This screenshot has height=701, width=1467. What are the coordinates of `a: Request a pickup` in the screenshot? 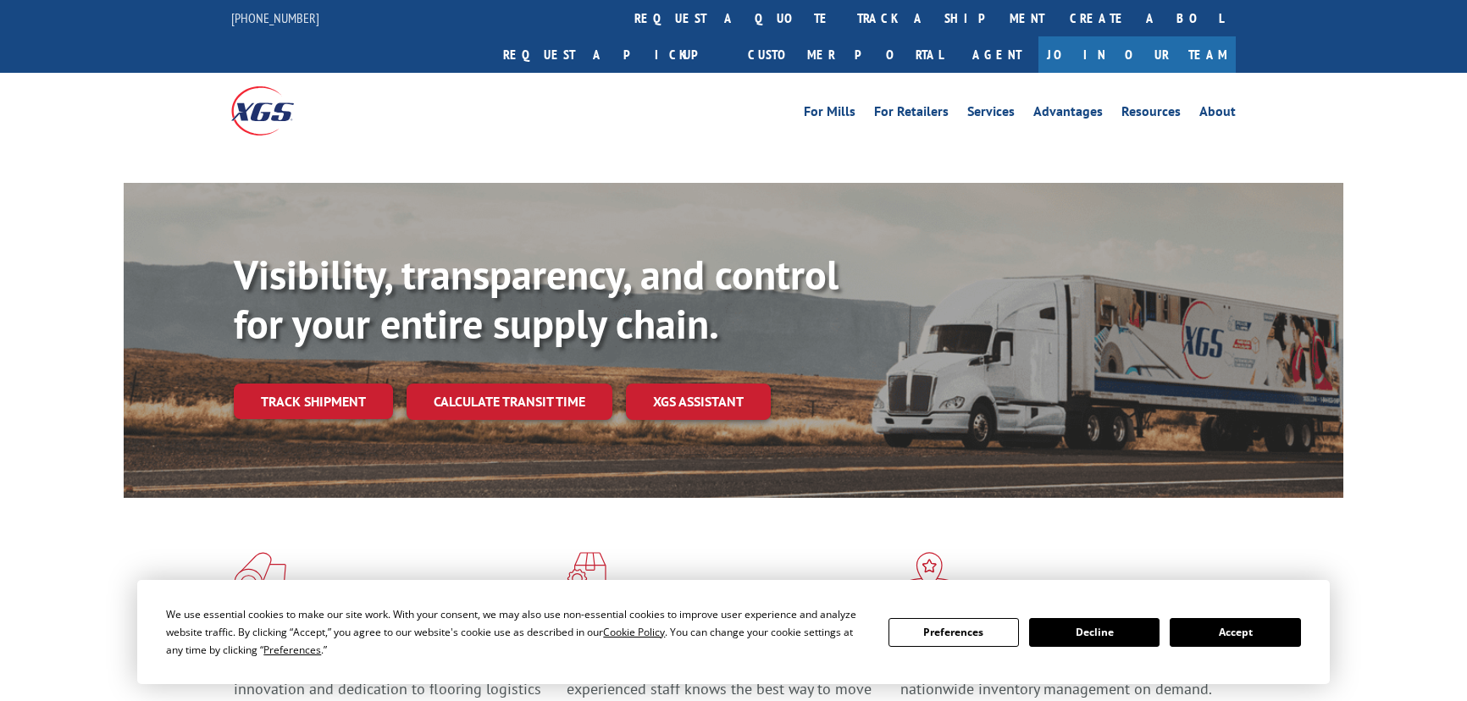 It's located at (612, 54).